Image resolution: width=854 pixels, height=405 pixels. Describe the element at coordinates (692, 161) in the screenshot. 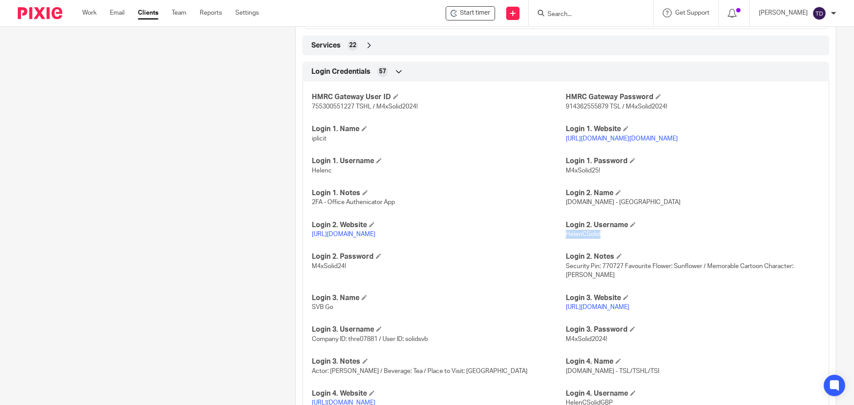

I see `h4: Login 1. Password` at that location.